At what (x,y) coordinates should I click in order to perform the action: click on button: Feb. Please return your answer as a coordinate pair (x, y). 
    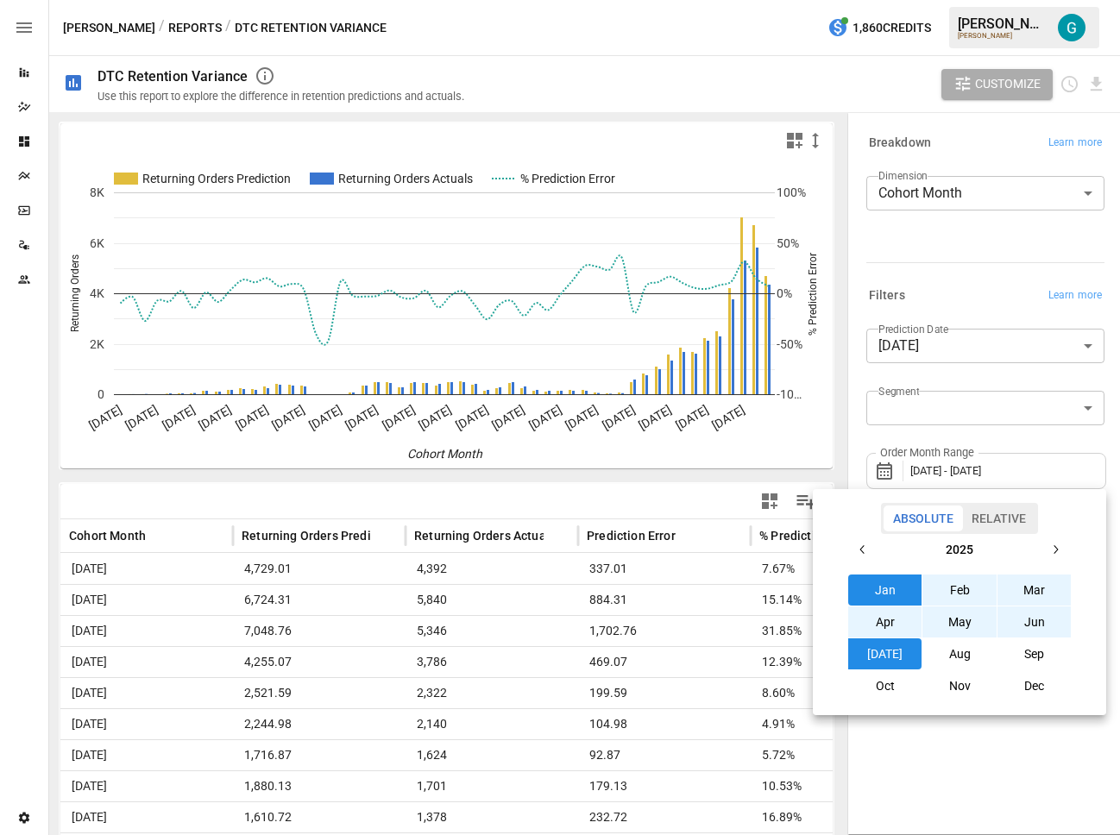
    Looking at the image, I should click on (959, 590).